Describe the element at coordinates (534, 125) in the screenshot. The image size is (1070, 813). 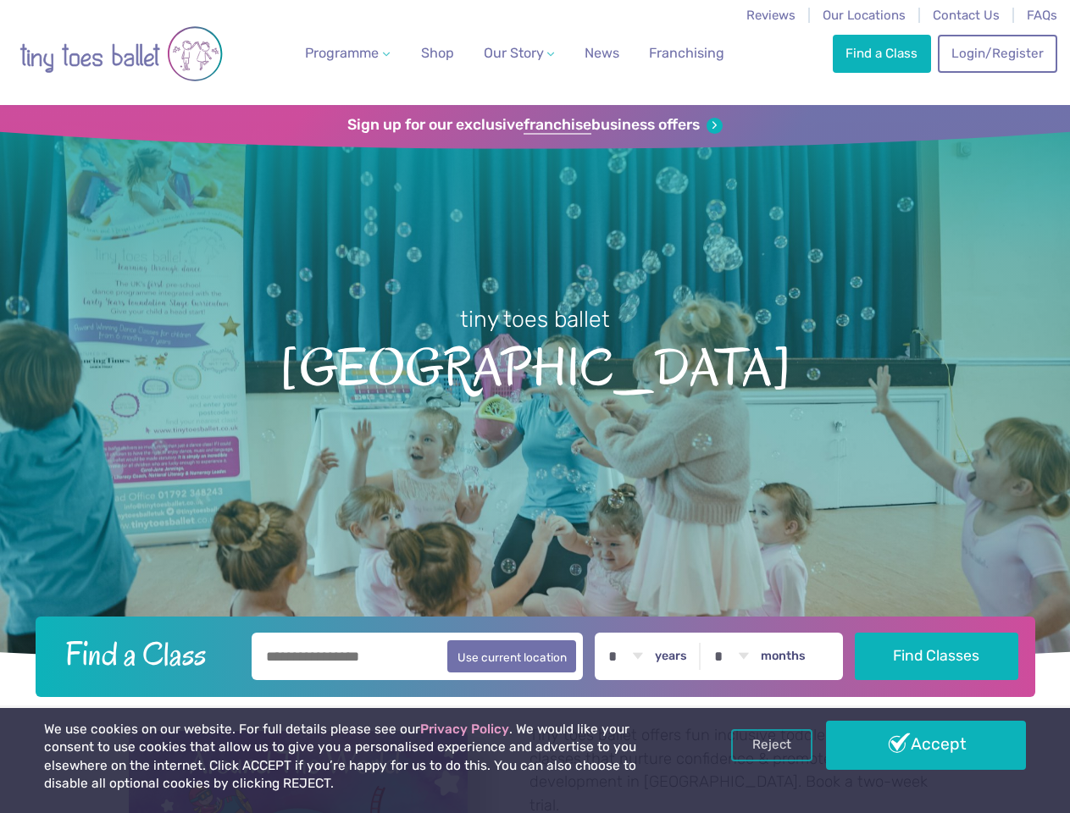
I see `a: Sign up for our exclusivefranchisebusiness offers` at that location.